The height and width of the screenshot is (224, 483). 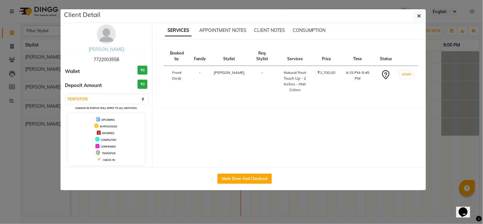 I want to click on td: 4:15 PM-5:45 PM, so click(x=358, y=81).